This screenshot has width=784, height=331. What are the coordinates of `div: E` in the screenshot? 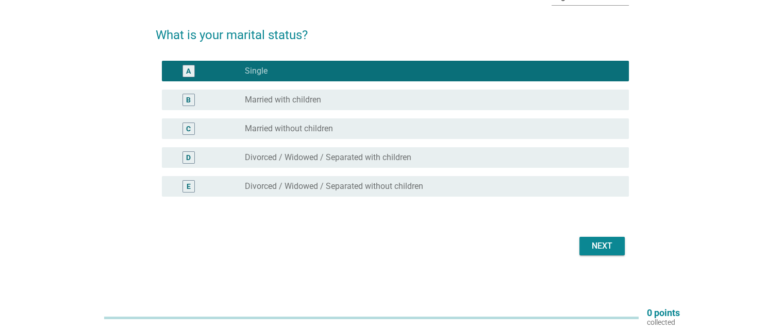 It's located at (189, 187).